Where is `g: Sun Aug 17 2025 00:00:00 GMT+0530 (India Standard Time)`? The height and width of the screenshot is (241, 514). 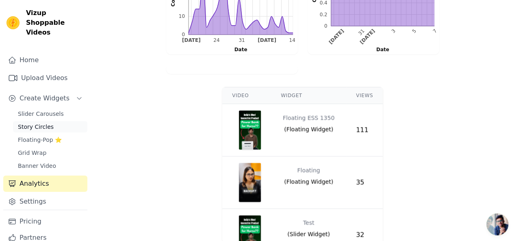 g: Sun Aug 17 2025 00:00:00 GMT+0530 (India Standard Time) is located at coordinates (191, 40).